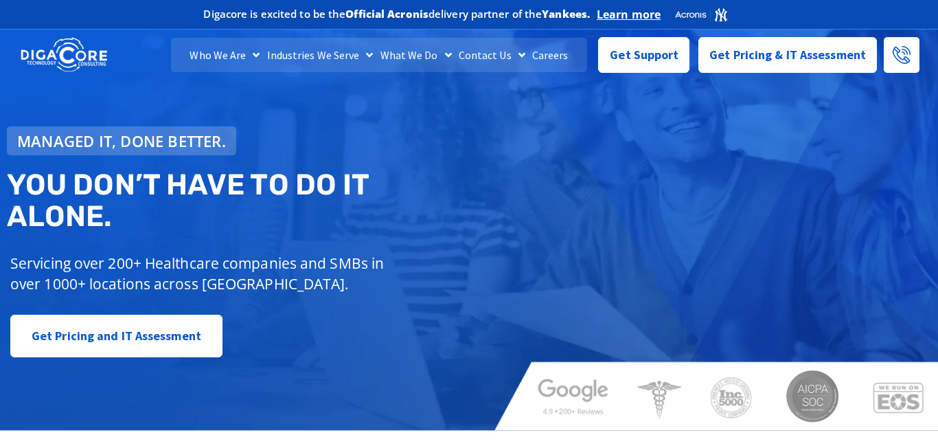 The width and height of the screenshot is (938, 446). I want to click on h2: You don’t have to do IT alone., so click(243, 201).